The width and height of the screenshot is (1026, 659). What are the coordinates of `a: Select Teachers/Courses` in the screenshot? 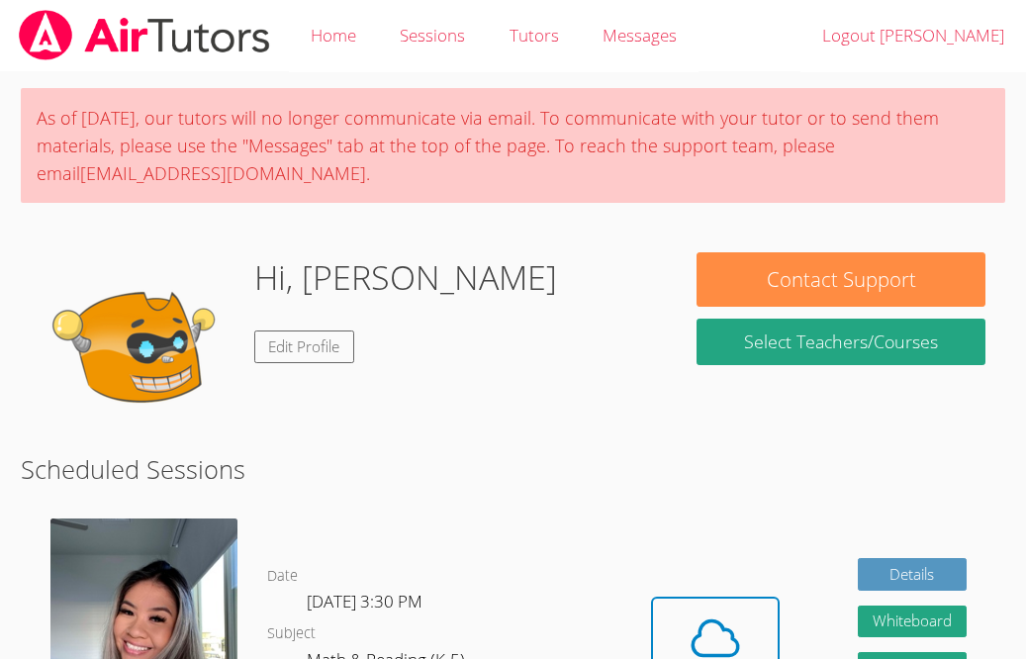 It's located at (841, 341).